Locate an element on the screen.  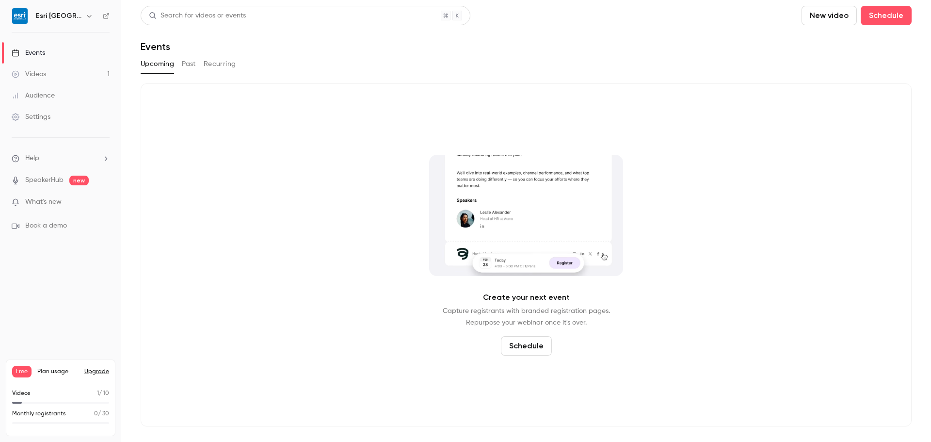
span: Help is located at coordinates (32, 158).